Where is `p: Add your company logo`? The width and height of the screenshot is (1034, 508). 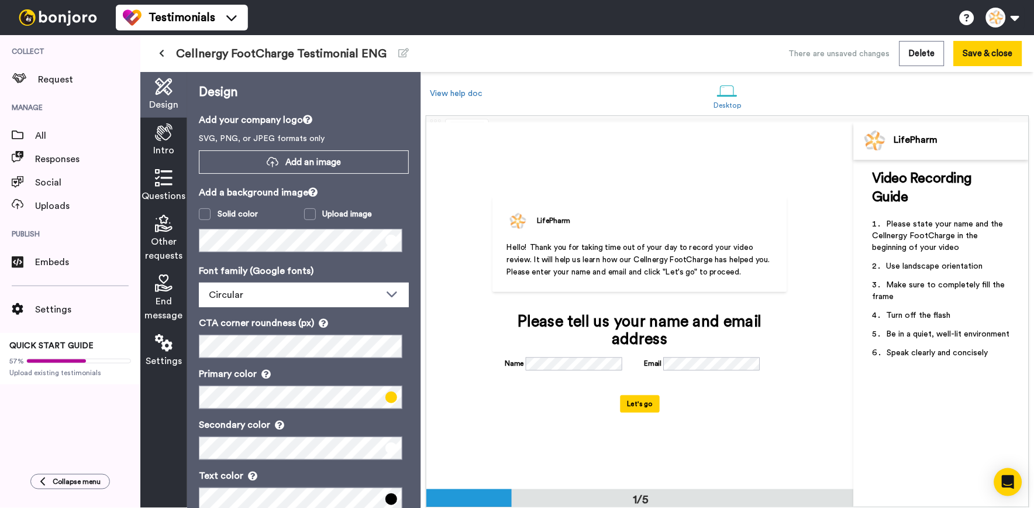
p: Add your company logo is located at coordinates (304, 120).